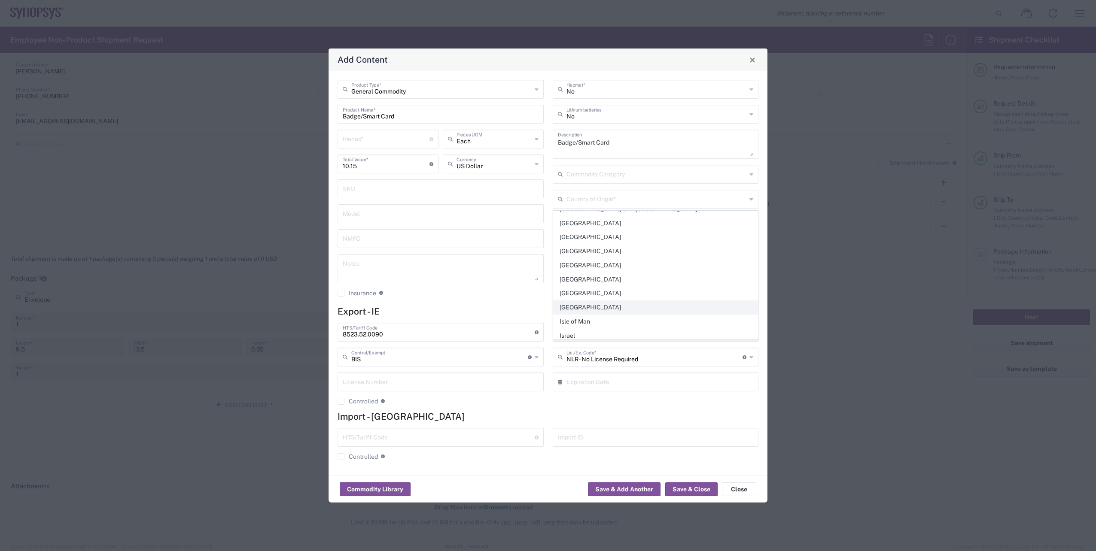 This screenshot has height=551, width=1096. Describe the element at coordinates (548, 311) in the screenshot. I see `h4: Export - IE` at that location.